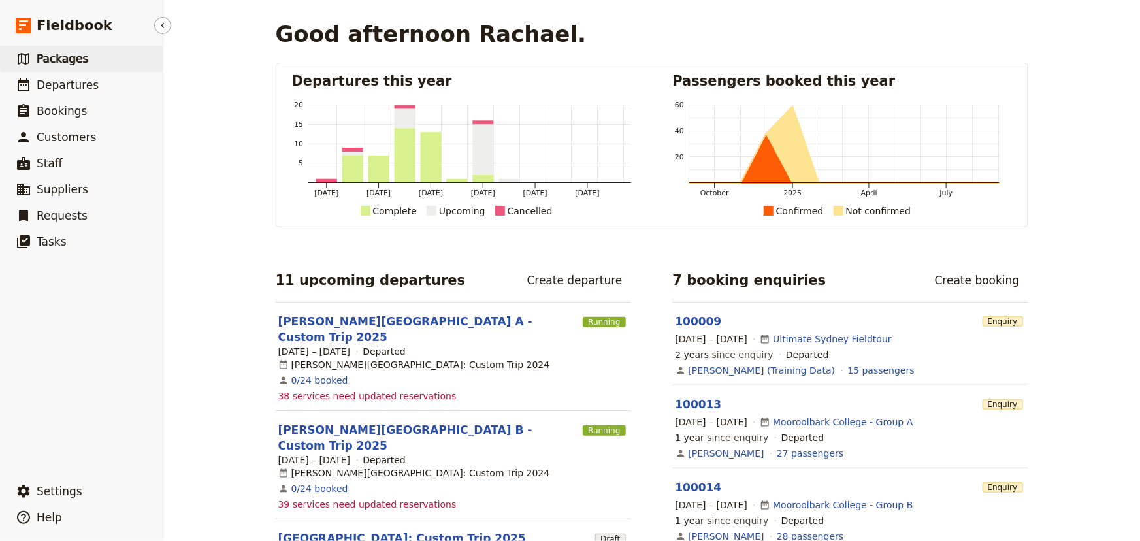  I want to click on button: Hide menu, so click(163, 25).